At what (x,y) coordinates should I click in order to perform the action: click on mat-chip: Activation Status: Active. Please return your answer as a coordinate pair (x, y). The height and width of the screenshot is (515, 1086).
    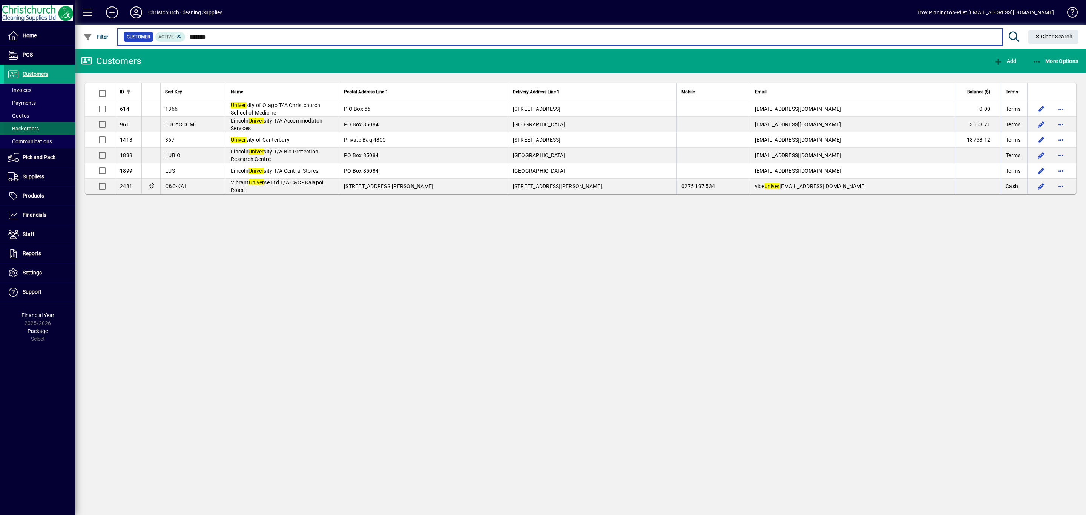
    Looking at the image, I should click on (170, 37).